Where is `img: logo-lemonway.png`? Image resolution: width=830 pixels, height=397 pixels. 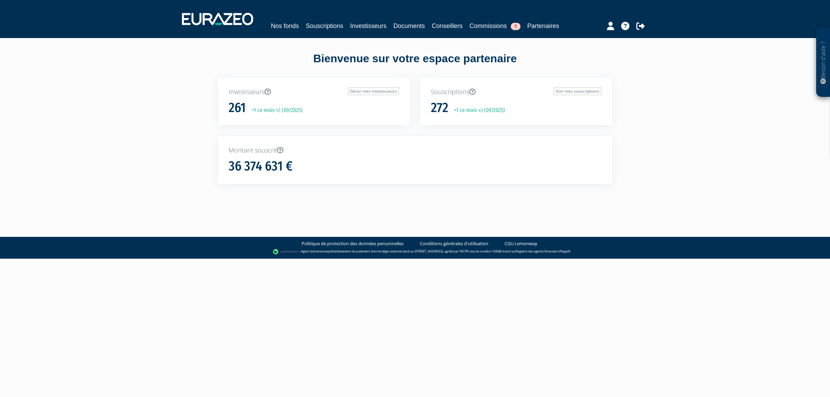 img: logo-lemonway.png is located at coordinates (286, 252).